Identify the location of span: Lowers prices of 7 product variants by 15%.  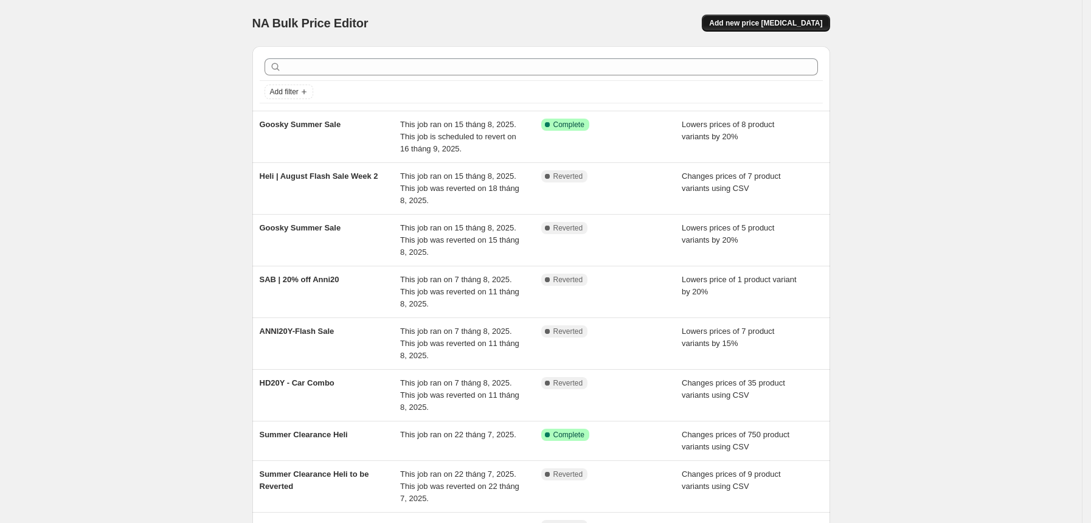
(728, 337).